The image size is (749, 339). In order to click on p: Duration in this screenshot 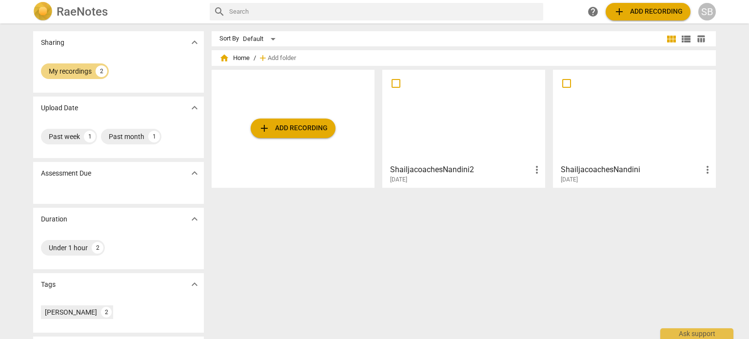, I will do `click(54, 219)`.